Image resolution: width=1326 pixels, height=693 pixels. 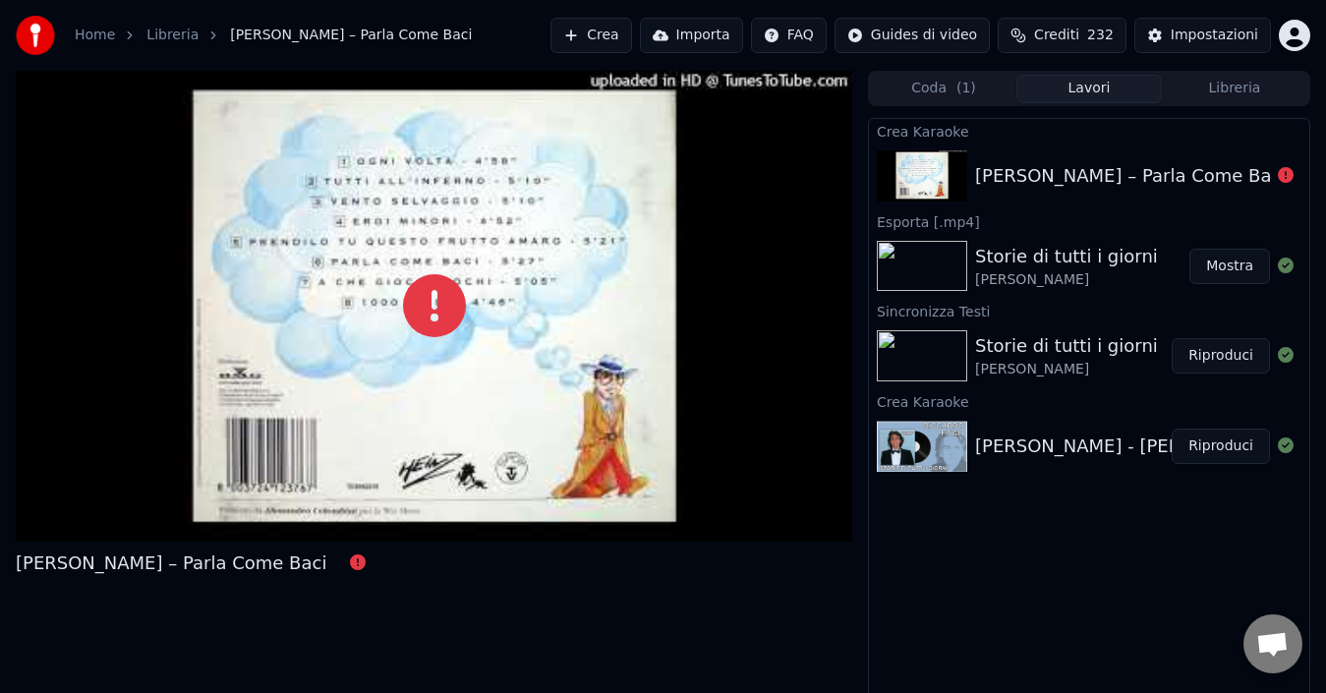 What do you see at coordinates (591, 35) in the screenshot?
I see `button: Crea` at bounding box center [591, 35].